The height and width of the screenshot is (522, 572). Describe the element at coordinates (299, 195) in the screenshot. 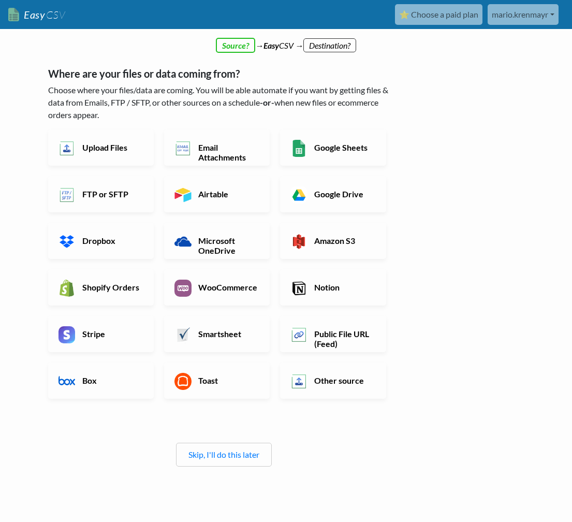

I see `img: Google Drive App & API` at that location.